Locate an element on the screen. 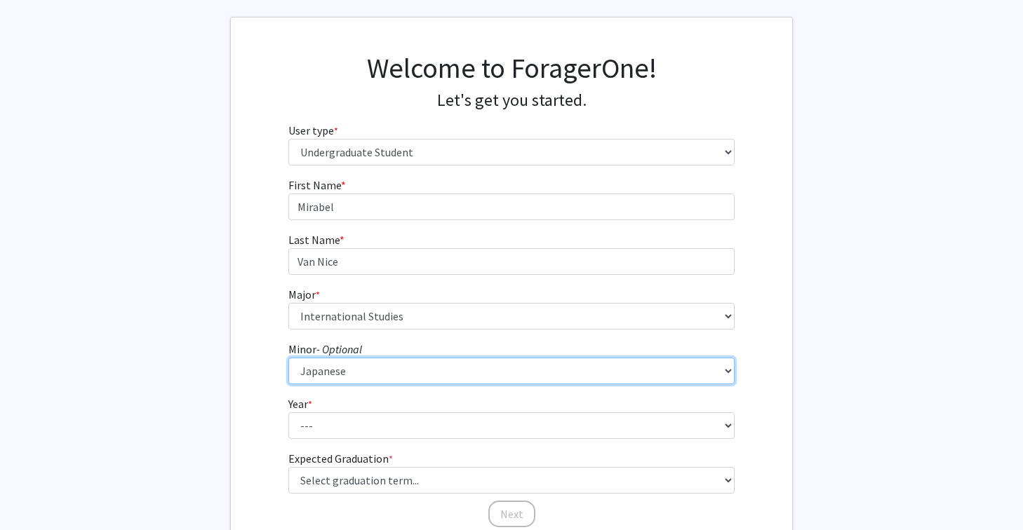 The width and height of the screenshot is (1023, 530). label: User type is located at coordinates (313, 130).